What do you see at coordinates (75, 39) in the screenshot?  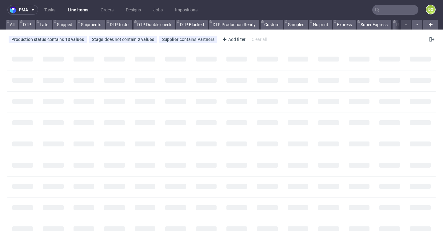 I see `div: 13 values` at bounding box center [75, 39].